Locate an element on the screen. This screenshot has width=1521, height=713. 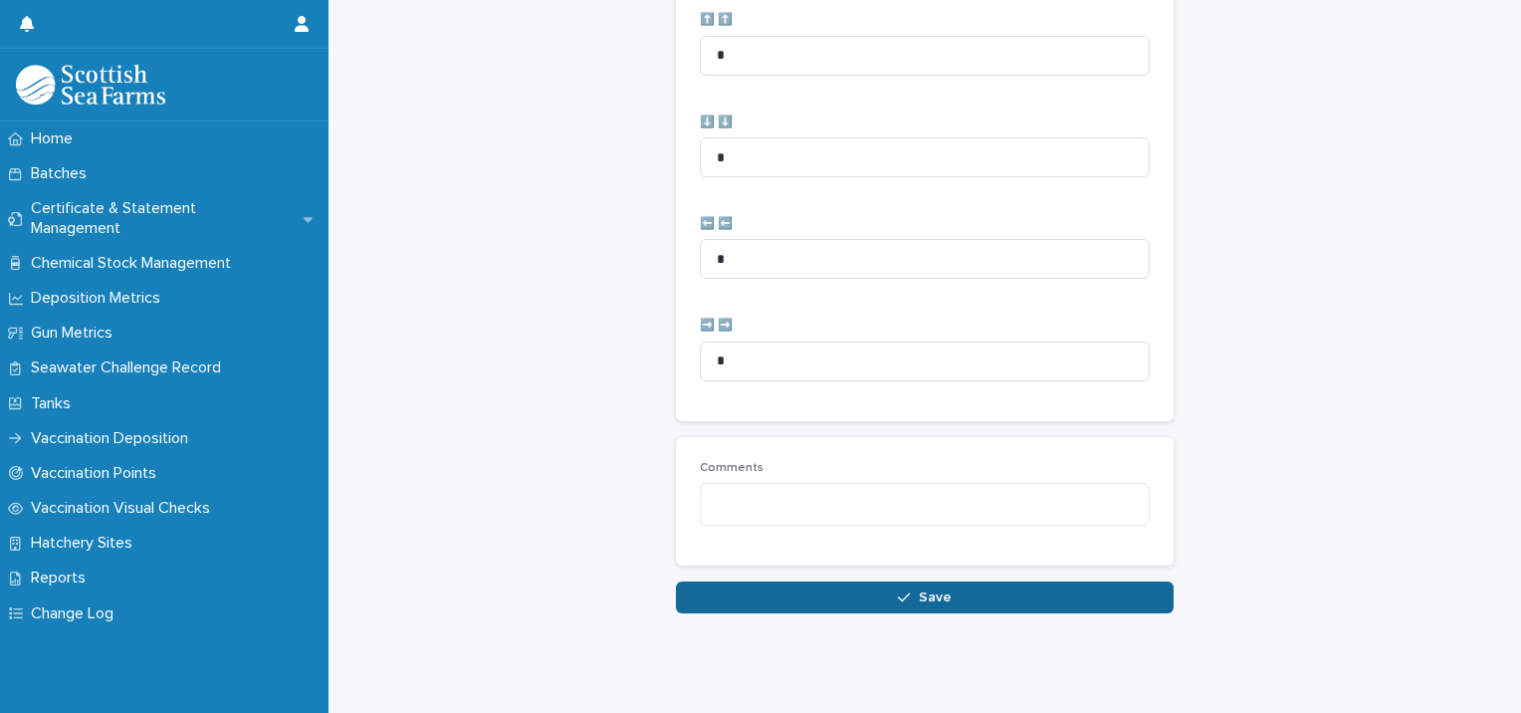
p: Gun Metrics is located at coordinates (76, 333).